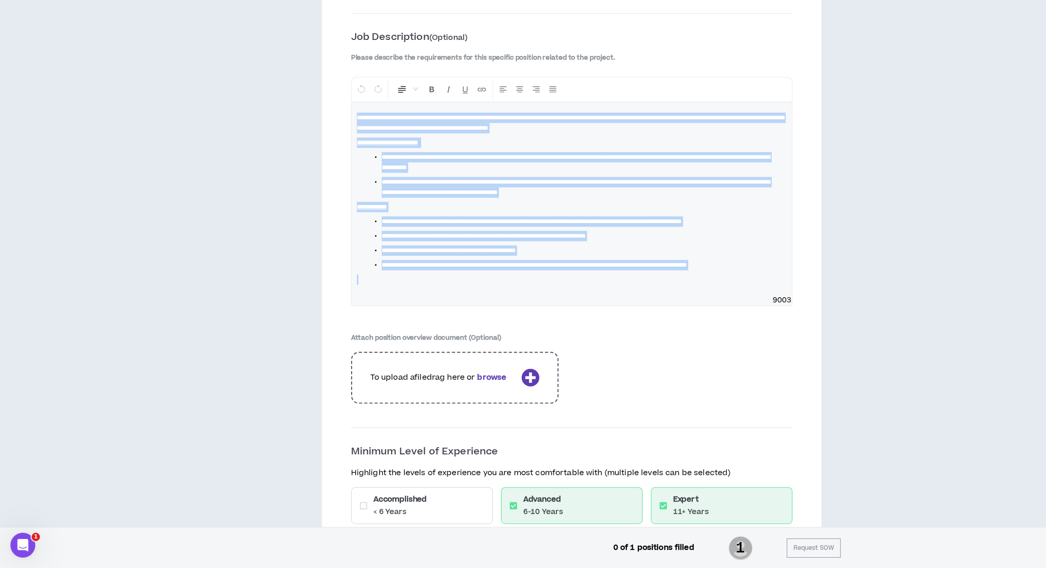  Describe the element at coordinates (553, 89) in the screenshot. I see `button: Justify Align` at that location.